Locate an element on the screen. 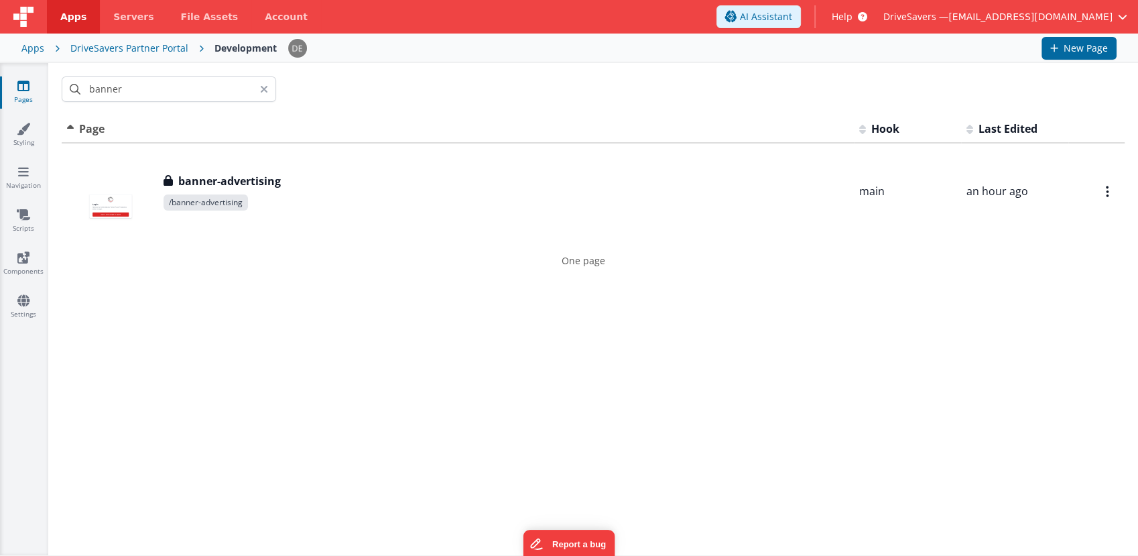 The width and height of the screenshot is (1138, 556). span: Hook is located at coordinates (885, 129).